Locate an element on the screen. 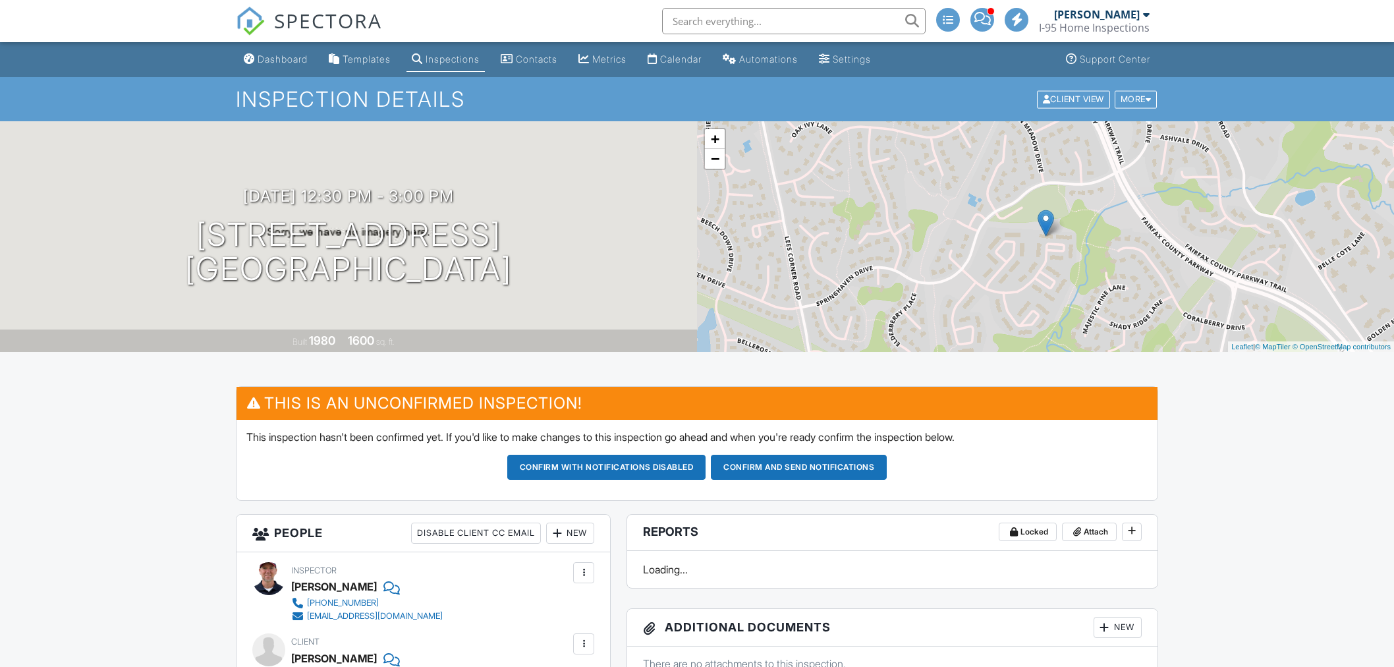 This screenshot has width=1394, height=667. a: Zoom out is located at coordinates (715, 159).